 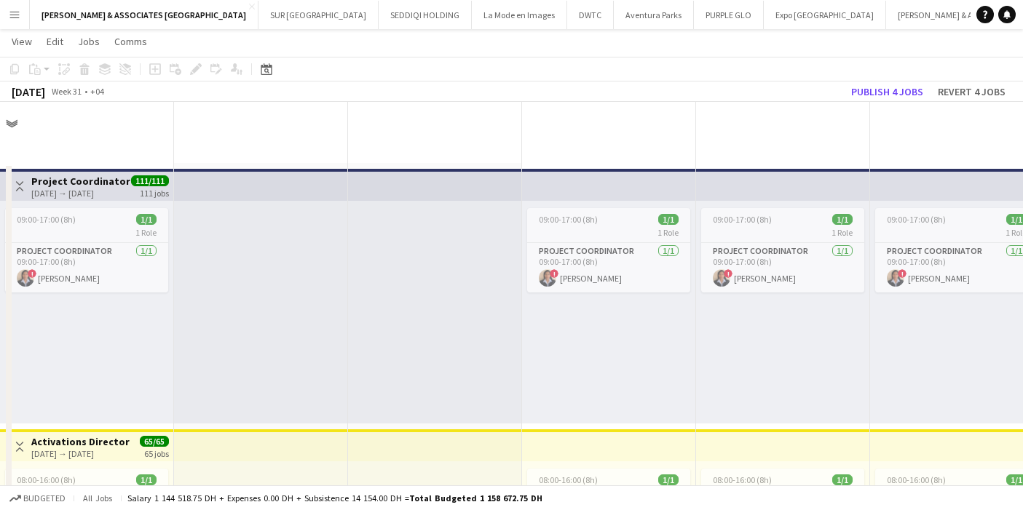 What do you see at coordinates (22, 42) in the screenshot?
I see `a: View` at bounding box center [22, 42].